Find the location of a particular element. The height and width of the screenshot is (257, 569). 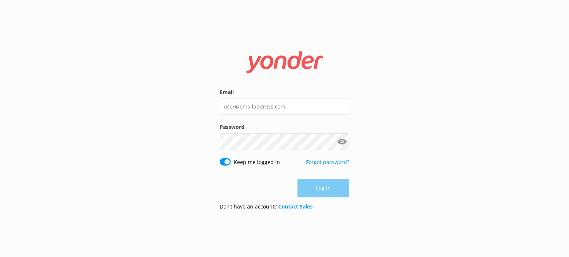

label: Email is located at coordinates (284, 92).